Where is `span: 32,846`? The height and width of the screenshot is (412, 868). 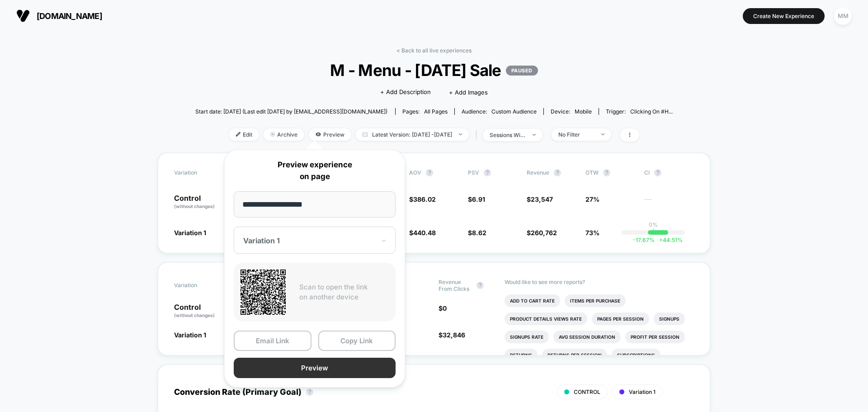
span: 32,846 is located at coordinates (454, 334).